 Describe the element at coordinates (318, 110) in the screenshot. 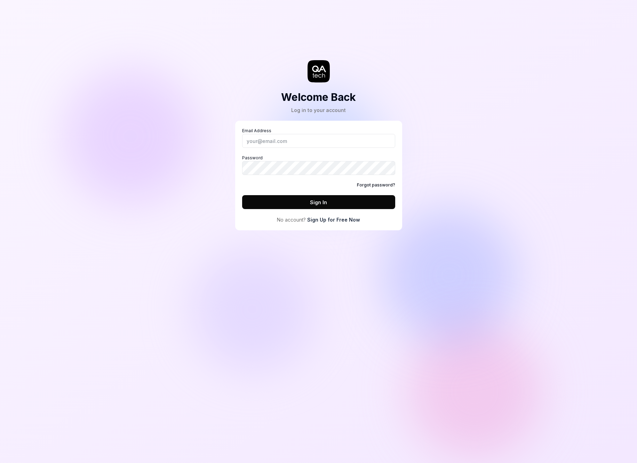

I see `div: Log in to your account` at that location.